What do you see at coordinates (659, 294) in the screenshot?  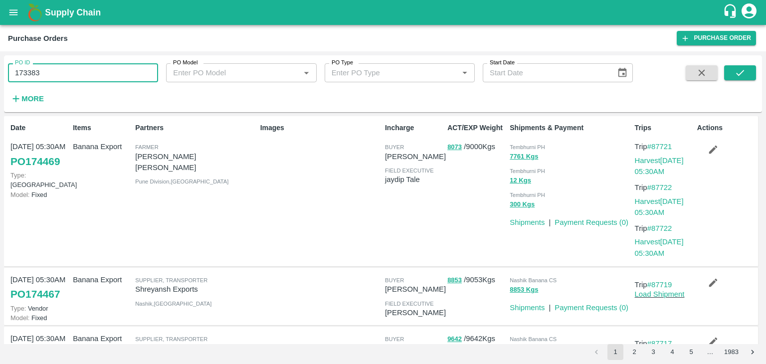 I see `a: Load Shipment` at bounding box center [659, 294].